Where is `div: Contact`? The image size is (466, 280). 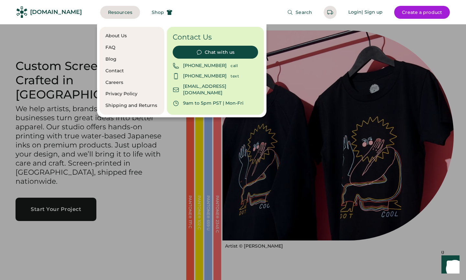 div: Contact is located at coordinates (132, 71).